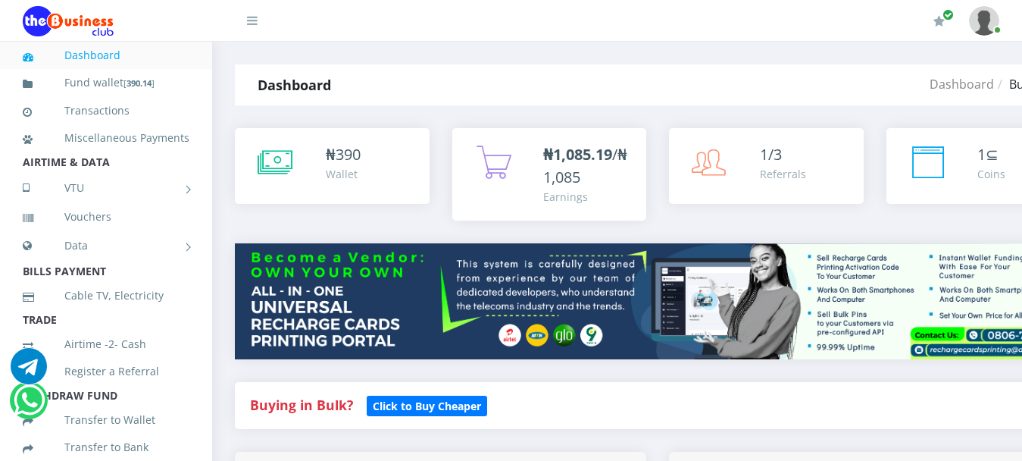  What do you see at coordinates (106, 188) in the screenshot?
I see `a: VTU` at bounding box center [106, 188].